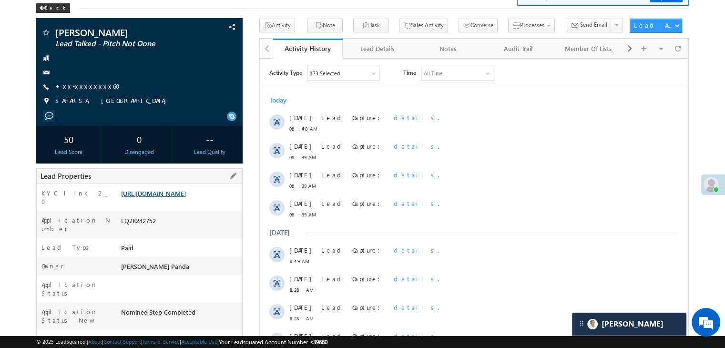 The width and height of the screenshot is (725, 348). What do you see at coordinates (656, 26) in the screenshot?
I see `button: Lead Actions` at bounding box center [656, 26].